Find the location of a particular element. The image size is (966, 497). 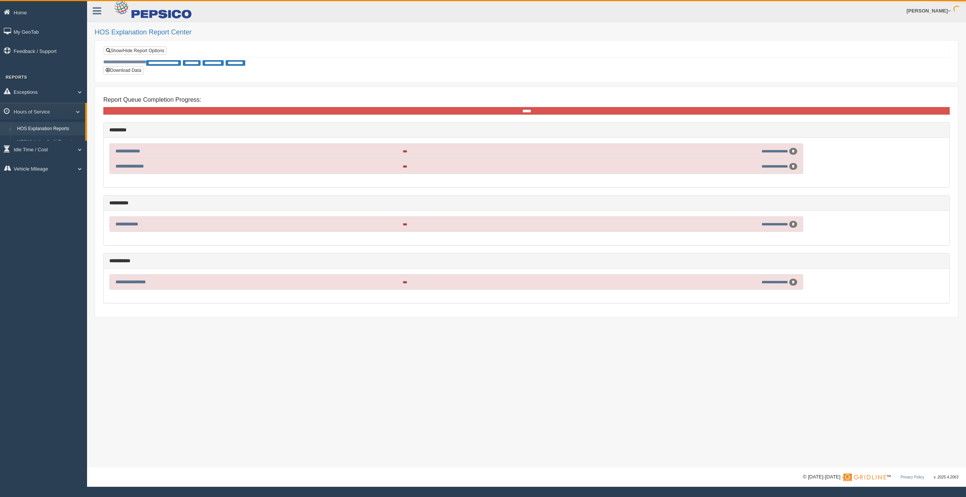

a: HOS Explanation Reports is located at coordinates (49, 129).